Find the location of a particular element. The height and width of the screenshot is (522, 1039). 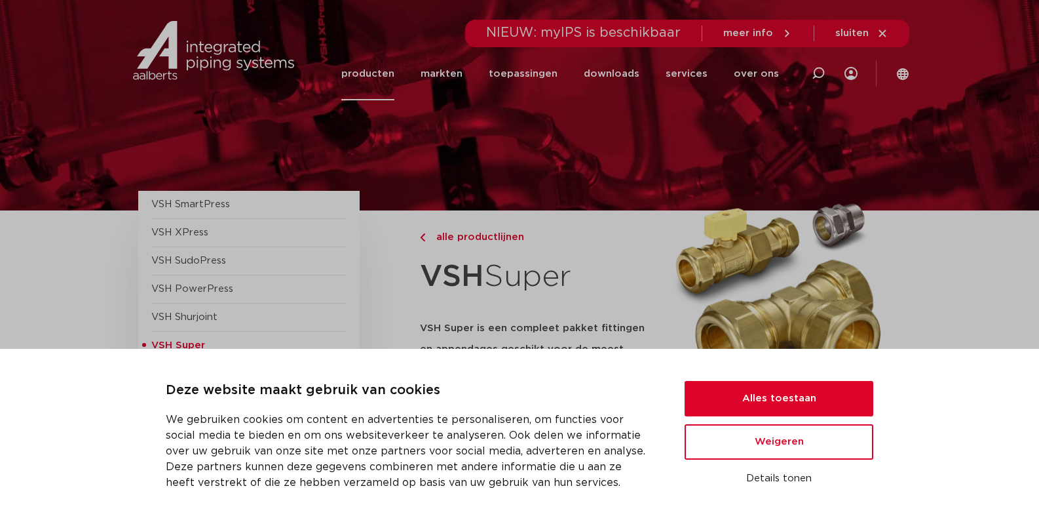

span: VSH PowerPress is located at coordinates (192, 288).